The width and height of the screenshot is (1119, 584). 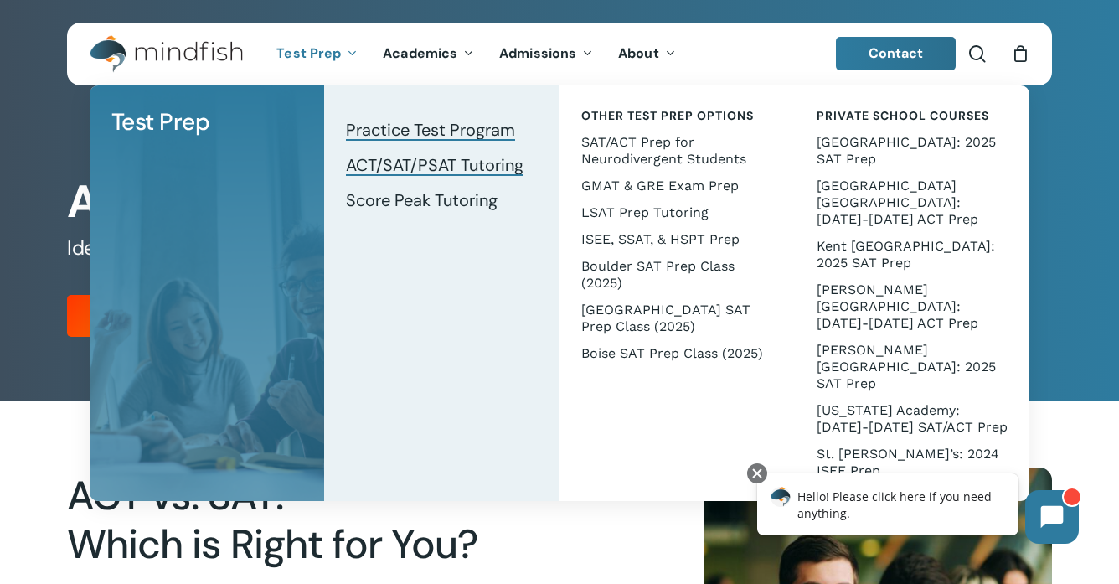 What do you see at coordinates (538, 53) in the screenshot?
I see `span: Admissions` at bounding box center [538, 53].